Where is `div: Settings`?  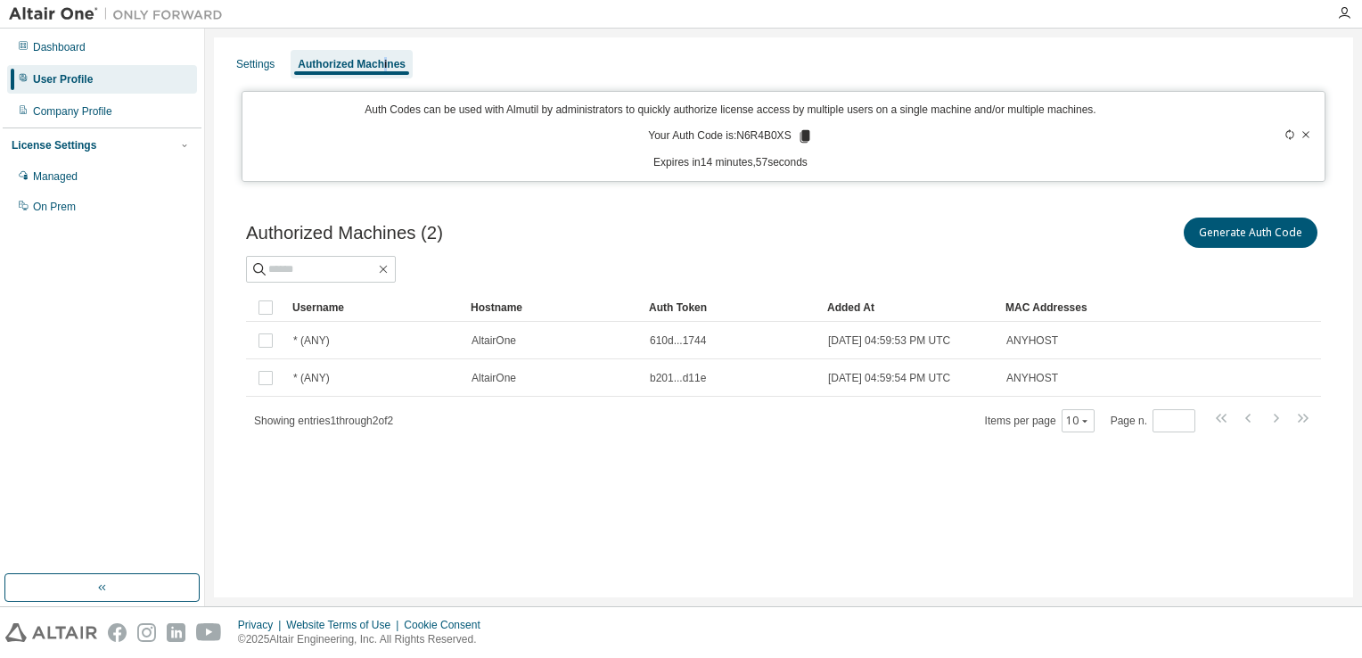
div: Settings is located at coordinates (255, 64).